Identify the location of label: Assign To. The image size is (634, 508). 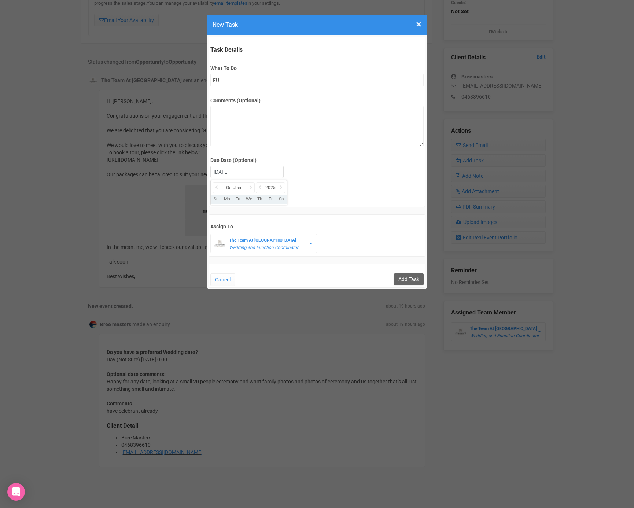
(316, 226).